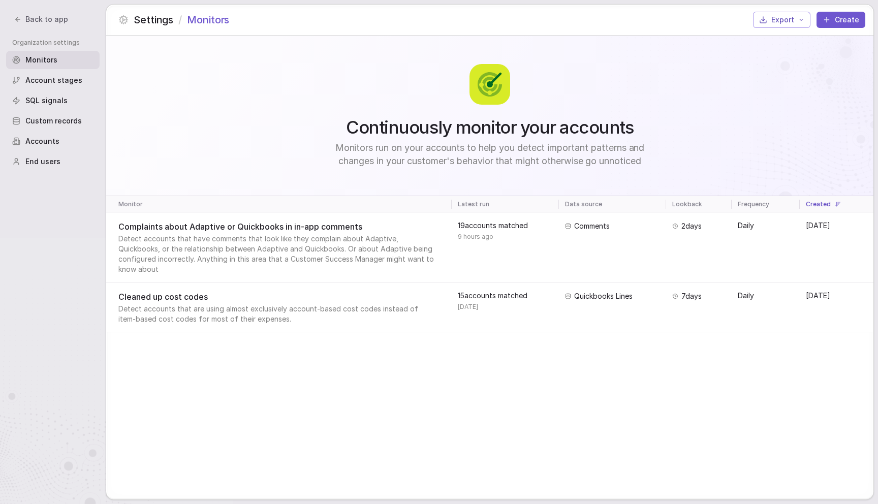  What do you see at coordinates (583, 204) in the screenshot?
I see `span: Data source` at bounding box center [583, 204].